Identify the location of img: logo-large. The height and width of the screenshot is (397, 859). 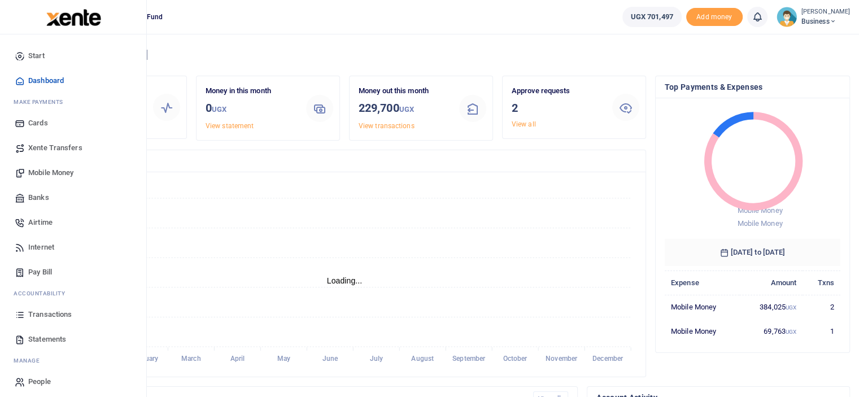
(73, 18).